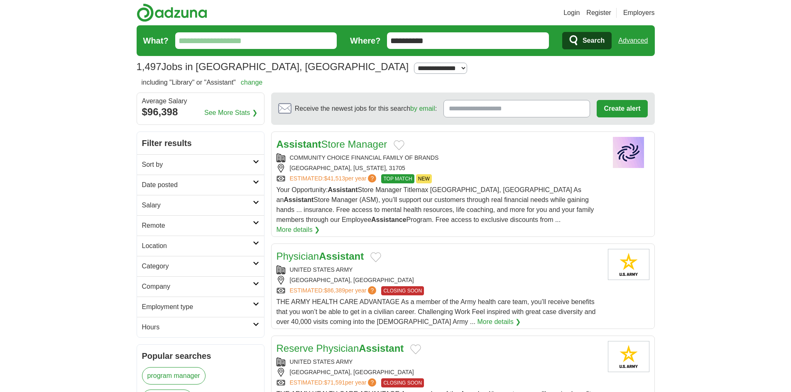 This screenshot has width=791, height=392. What do you see at coordinates (202, 83) in the screenshot?
I see `h2: including "Library" or "Assistant"` at bounding box center [202, 83].